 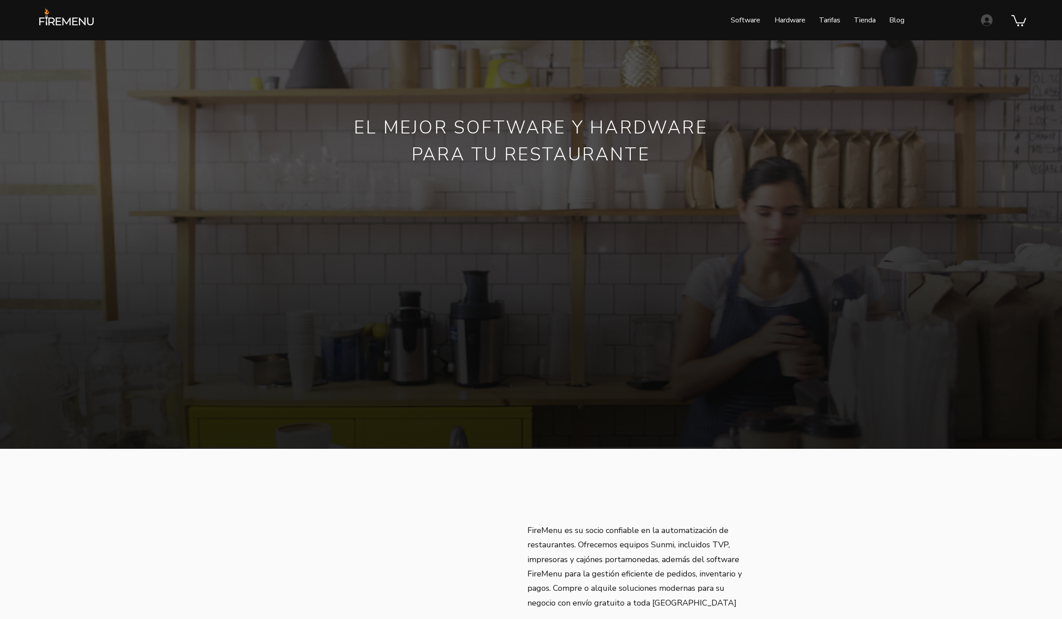 What do you see at coordinates (66, 20) in the screenshot?
I see `img: FireMenu logo` at bounding box center [66, 20].